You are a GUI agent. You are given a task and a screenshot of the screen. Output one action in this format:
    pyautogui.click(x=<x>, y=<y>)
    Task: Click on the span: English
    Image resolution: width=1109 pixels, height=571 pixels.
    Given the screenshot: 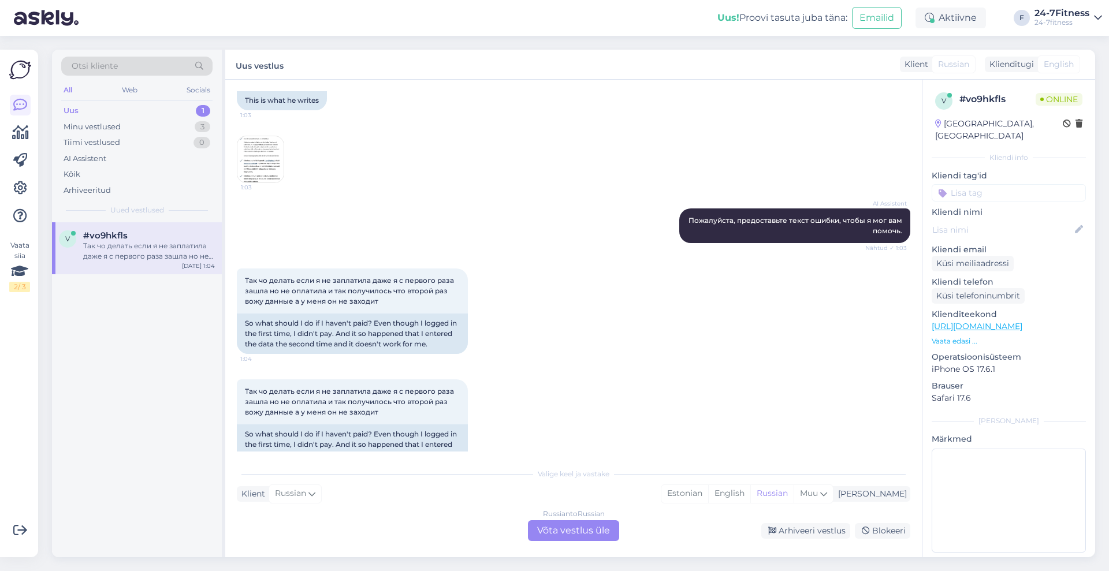 What is the action you would take?
    pyautogui.click(x=1058, y=64)
    